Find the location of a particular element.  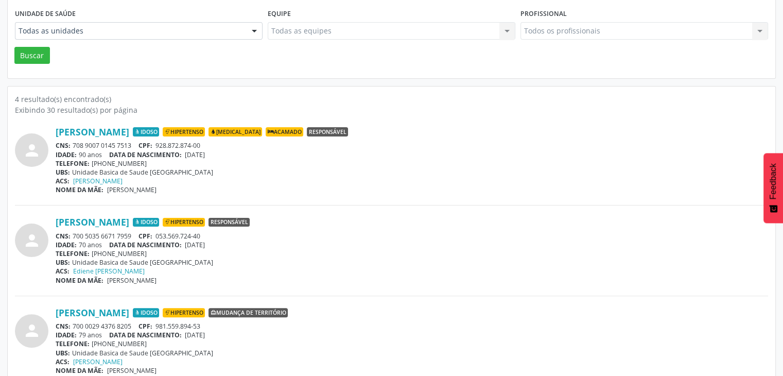

div: 90 anos is located at coordinates (412, 155).